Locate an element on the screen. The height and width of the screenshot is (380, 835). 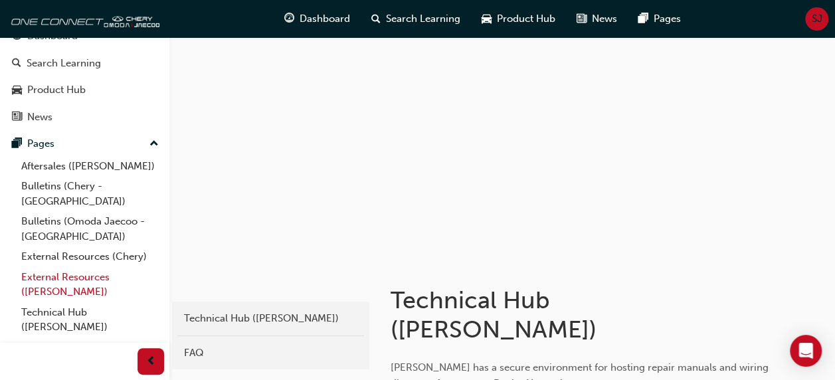
a: news-iconNews is located at coordinates (597, 19).